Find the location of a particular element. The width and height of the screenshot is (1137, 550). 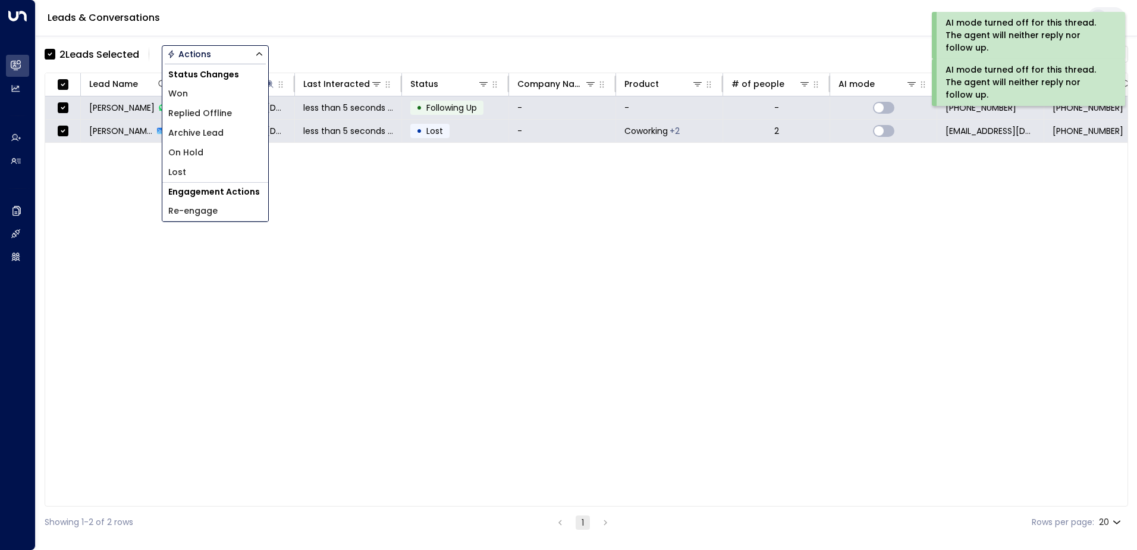

span: Won is located at coordinates (178, 93).